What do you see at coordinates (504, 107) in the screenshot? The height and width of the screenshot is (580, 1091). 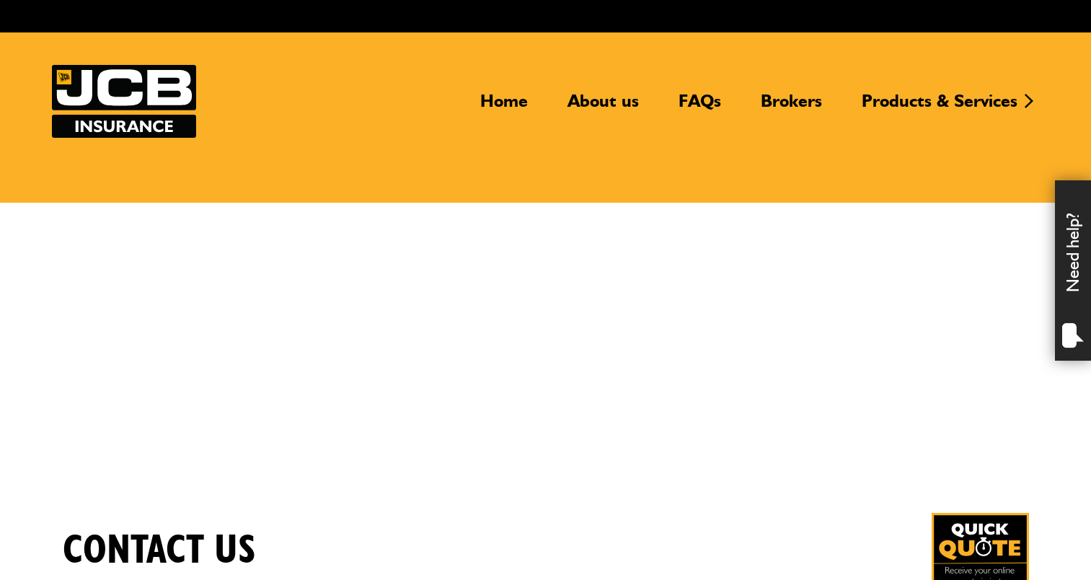 I see `a: Home` at bounding box center [504, 107].